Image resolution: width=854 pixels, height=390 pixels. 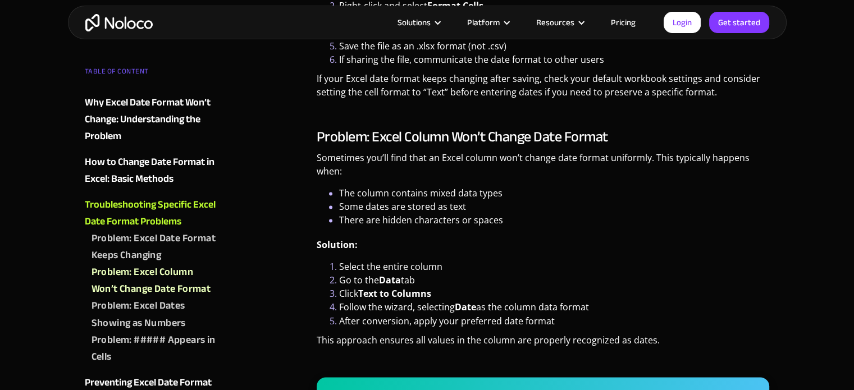 What do you see at coordinates (337, 245) in the screenshot?
I see `strong: Solution:` at bounding box center [337, 245].